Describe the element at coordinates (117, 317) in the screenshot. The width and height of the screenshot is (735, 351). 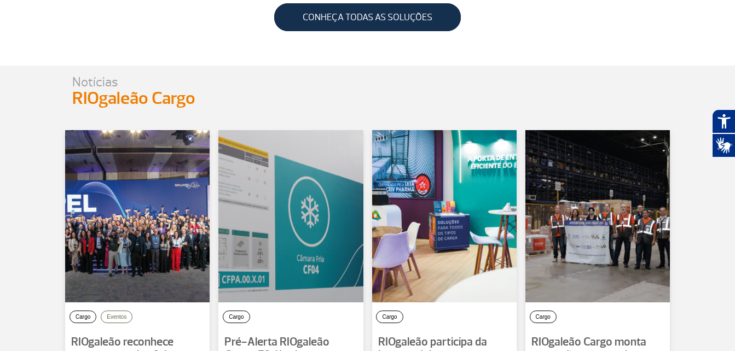
I see `button: Eventos` at that location.